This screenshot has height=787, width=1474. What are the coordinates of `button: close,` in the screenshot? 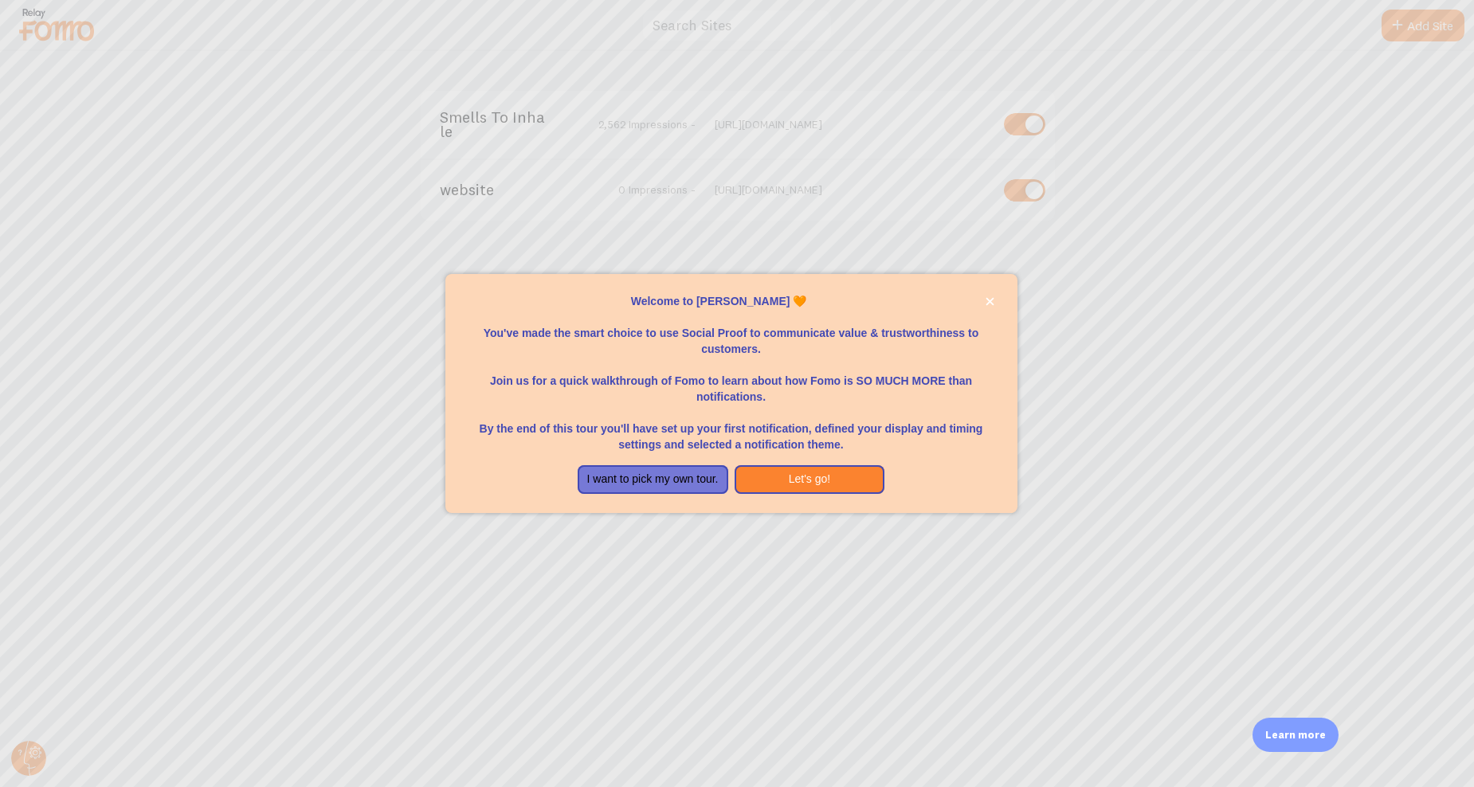 It's located at (989, 301).